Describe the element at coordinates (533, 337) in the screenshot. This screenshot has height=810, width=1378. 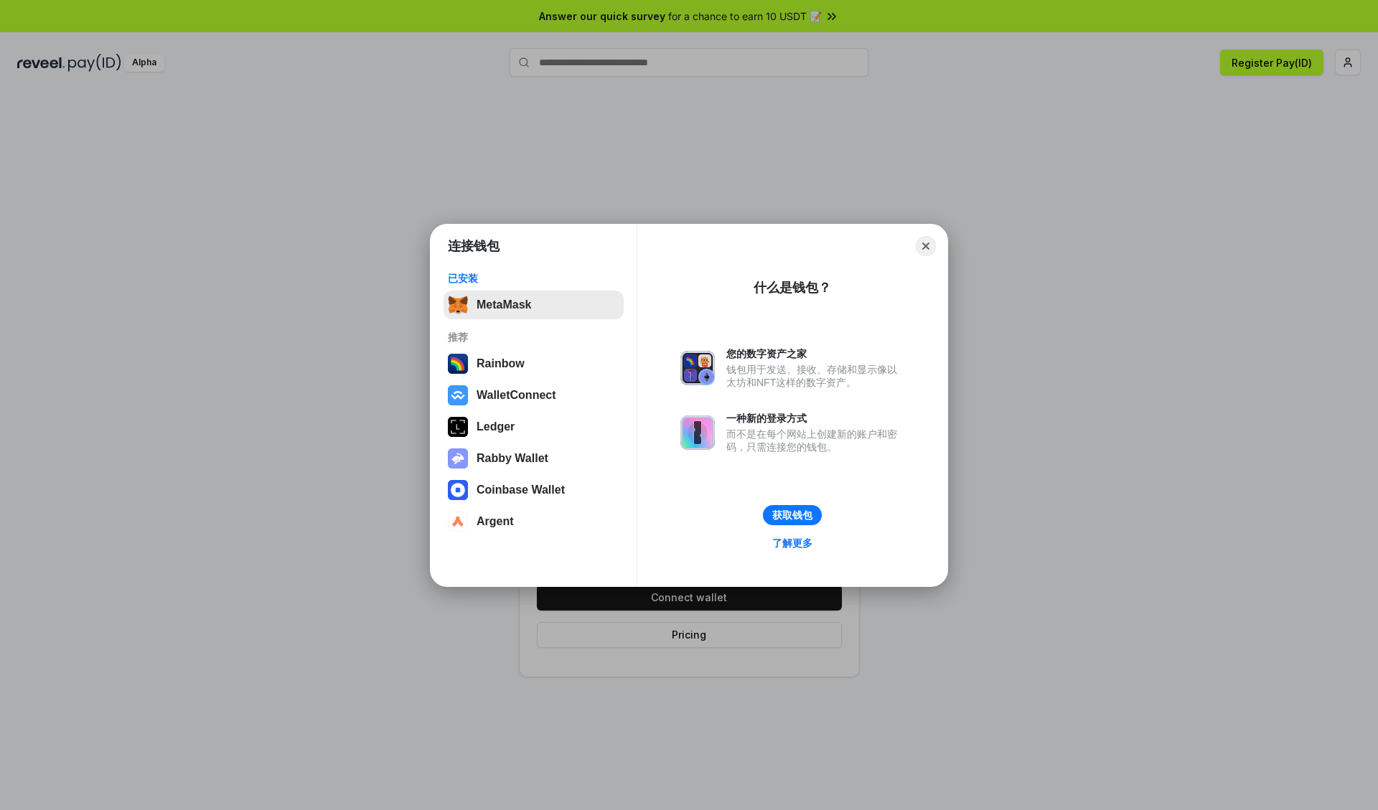
I see `div: 推荐` at that location.